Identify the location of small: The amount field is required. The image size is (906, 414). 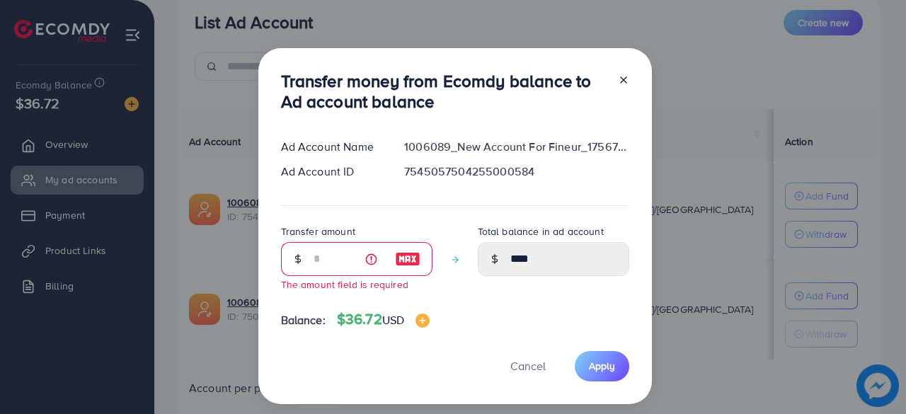
(345, 284).